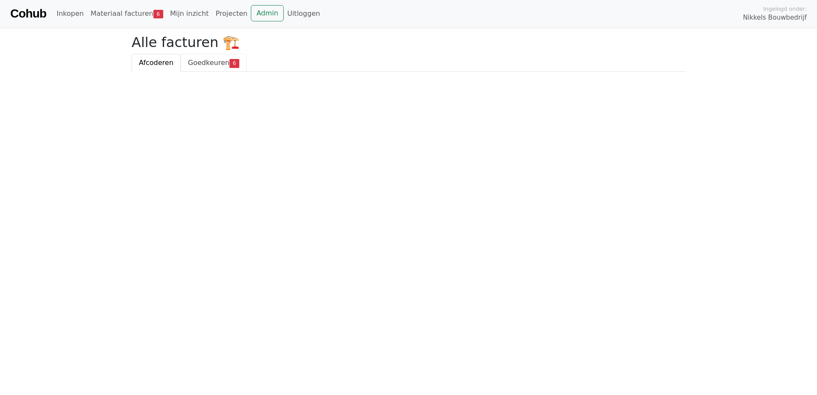 The width and height of the screenshot is (817, 395). I want to click on a: Afcoderen, so click(156, 63).